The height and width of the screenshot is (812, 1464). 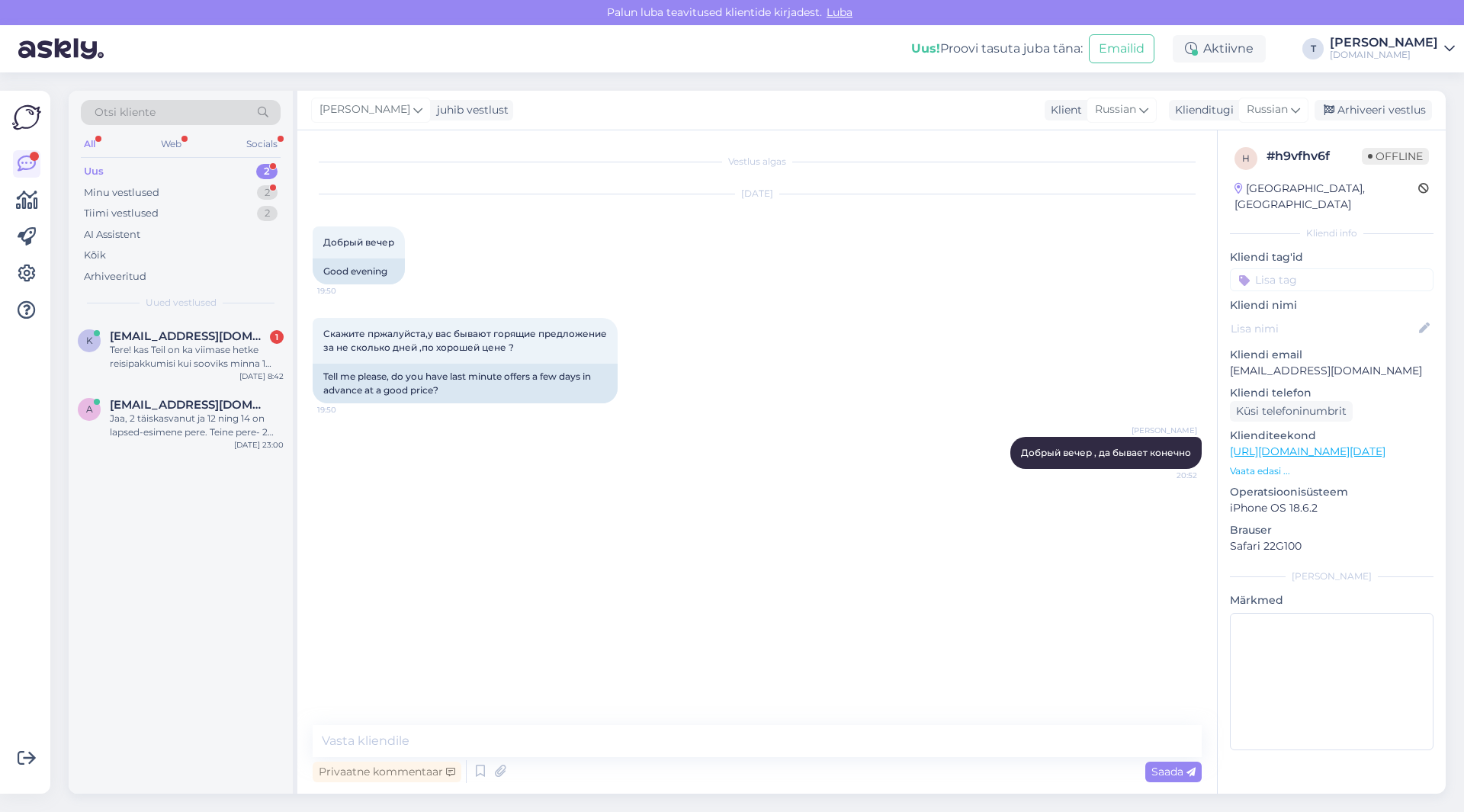 I want to click on span: katimakstin@hotmail.com, so click(x=189, y=336).